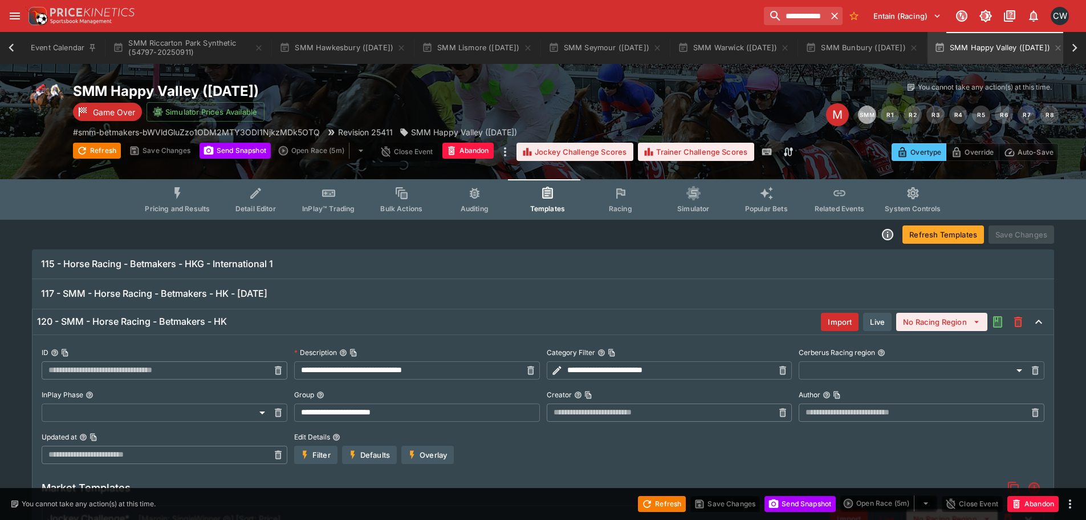 This screenshot has height=520, width=1086. What do you see at coordinates (837, 352) in the screenshot?
I see `p: Cerberus Racing region` at bounding box center [837, 352].